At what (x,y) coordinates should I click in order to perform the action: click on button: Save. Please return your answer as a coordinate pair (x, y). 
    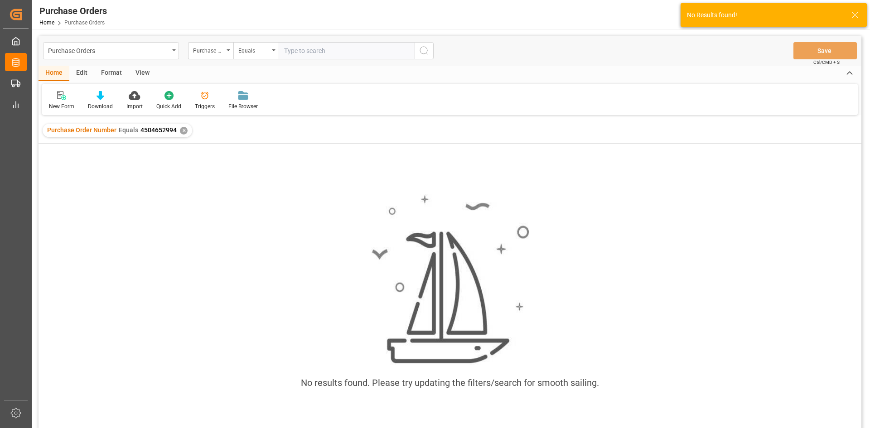
    Looking at the image, I should click on (825, 51).